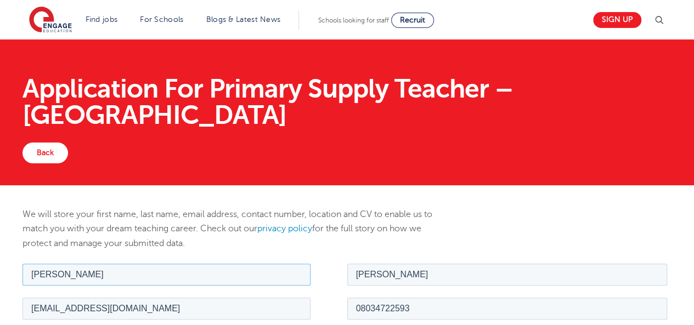  I want to click on img: Engage Education, so click(50, 20).